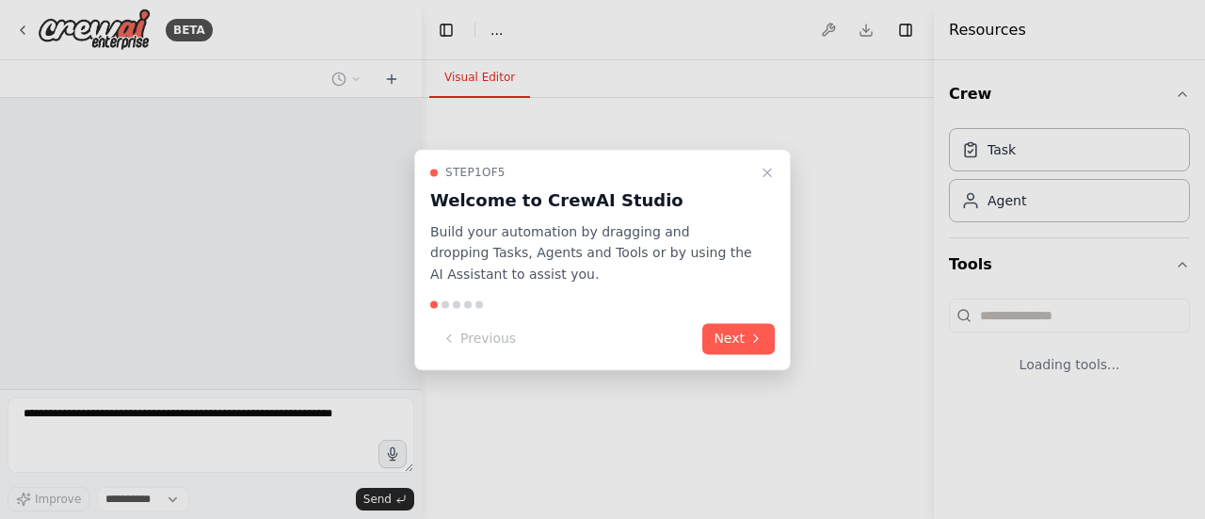 The image size is (1205, 519). Describe the element at coordinates (475, 172) in the screenshot. I see `span: Step 1 of 5` at that location.